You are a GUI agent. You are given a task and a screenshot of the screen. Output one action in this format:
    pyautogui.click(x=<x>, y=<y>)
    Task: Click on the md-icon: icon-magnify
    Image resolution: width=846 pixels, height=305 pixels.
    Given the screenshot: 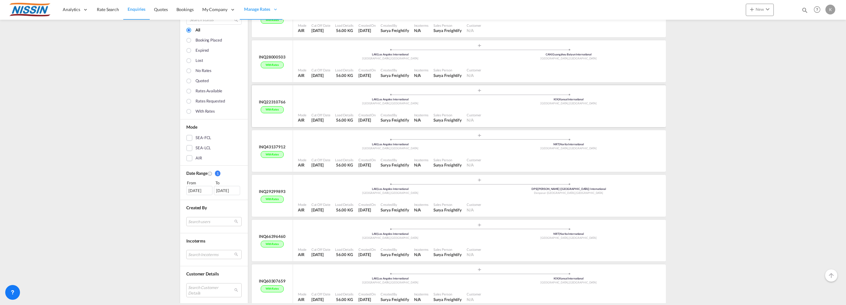 What is the action you would take?
    pyautogui.click(x=805, y=10)
    